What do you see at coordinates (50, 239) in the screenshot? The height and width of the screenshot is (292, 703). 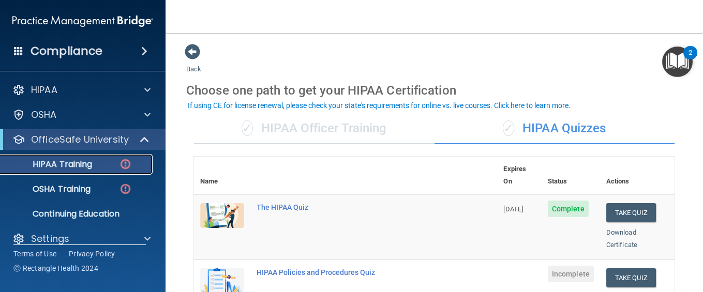 I see `p: Settings` at bounding box center [50, 239].